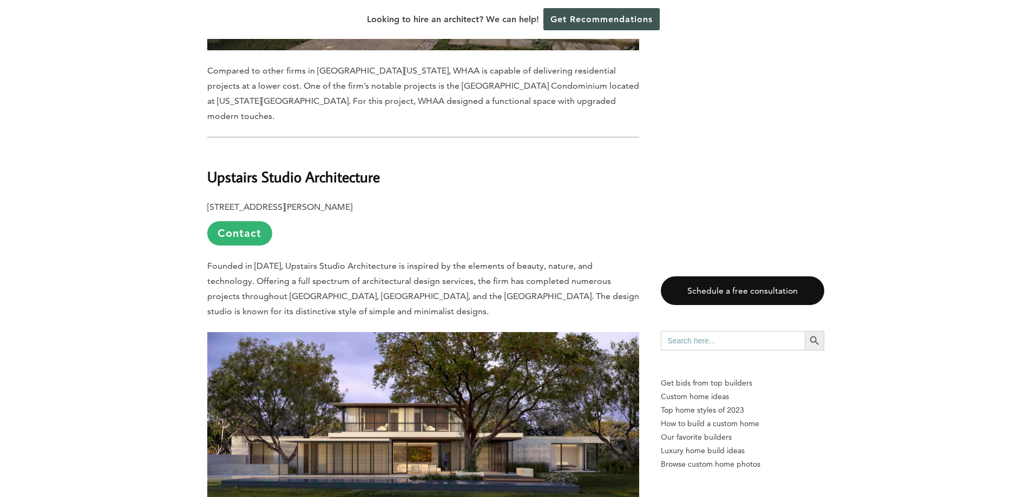 The width and height of the screenshot is (1031, 497). I want to click on p: Get bids from top builders, so click(743, 383).